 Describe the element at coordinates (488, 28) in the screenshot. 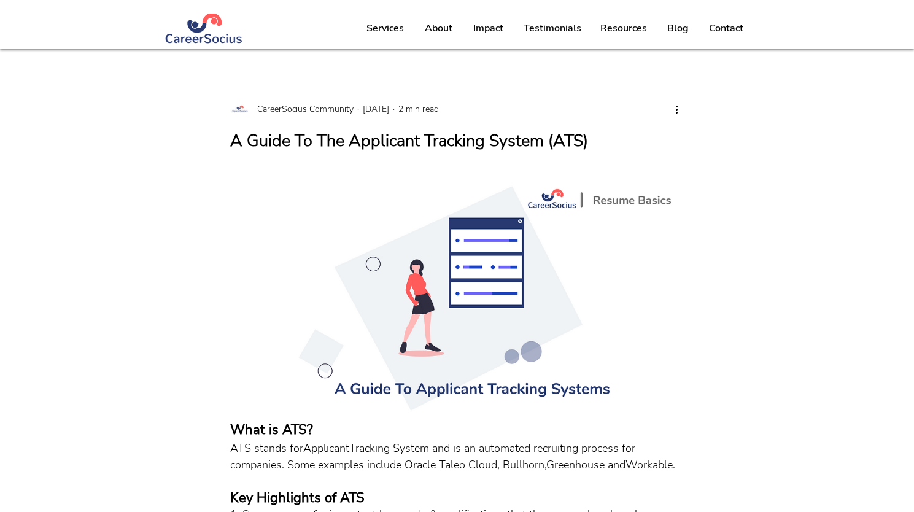

I see `a: Impact` at that location.